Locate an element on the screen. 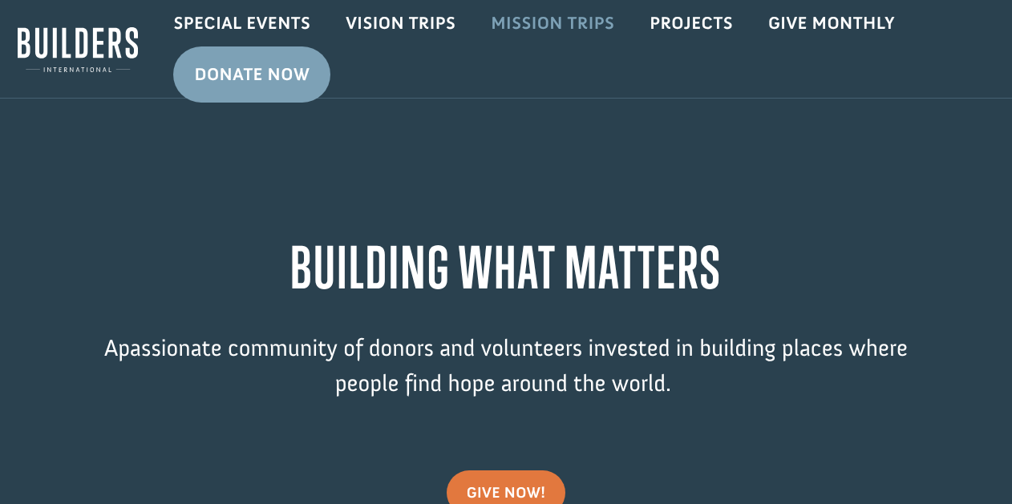 Image resolution: width=1012 pixels, height=504 pixels. h1: BUILDING WHAT MATTERS is located at coordinates (506, 271).